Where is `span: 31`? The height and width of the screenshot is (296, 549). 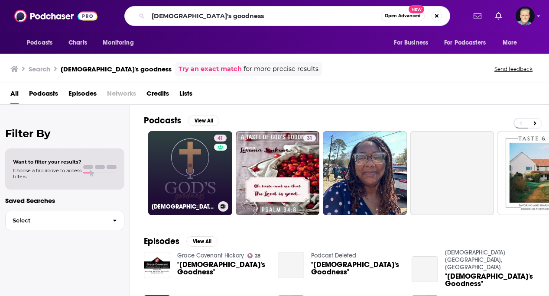
span: 31 is located at coordinates (310, 139).